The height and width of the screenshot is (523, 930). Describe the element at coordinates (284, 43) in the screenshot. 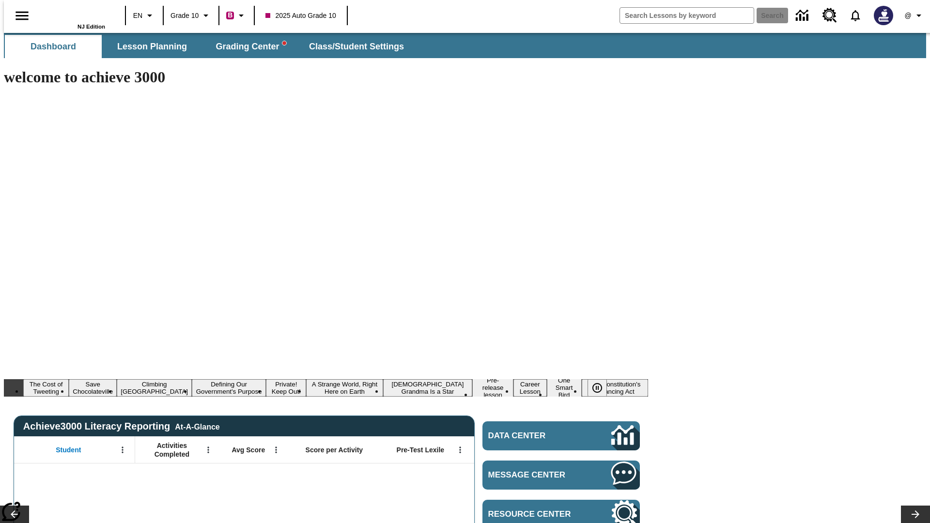

I see `svg: writing assistant alert` at that location.